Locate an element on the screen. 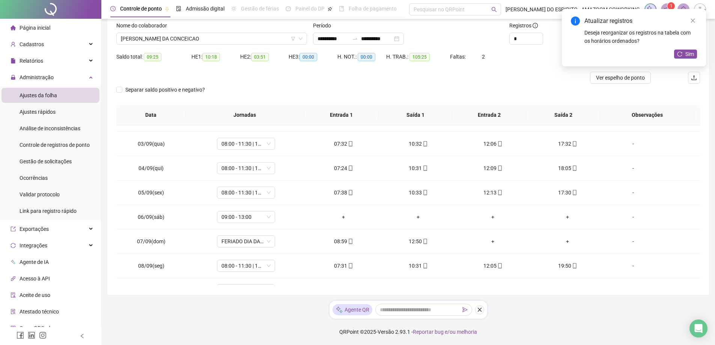 The height and width of the screenshot is (345, 715). button: Ver espelho de ponto is located at coordinates (620, 78).